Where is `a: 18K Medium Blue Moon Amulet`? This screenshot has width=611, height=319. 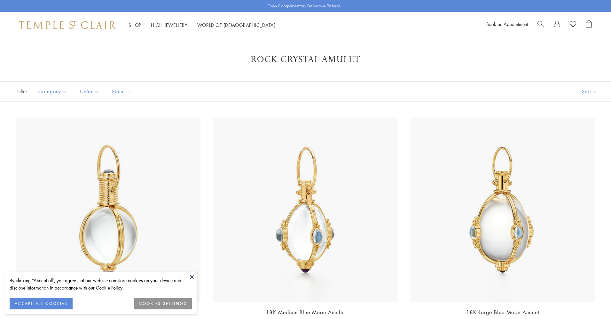 a: 18K Medium Blue Moon Amulet is located at coordinates (305, 312).